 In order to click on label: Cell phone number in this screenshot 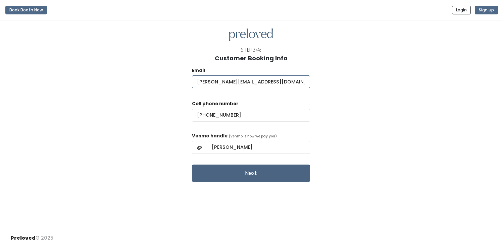, I will do `click(215, 104)`.